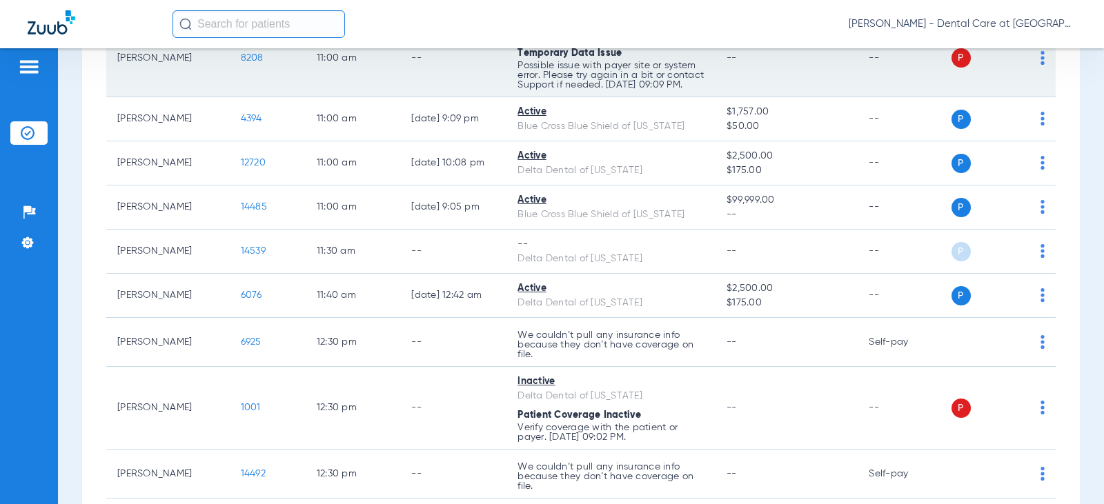 The height and width of the screenshot is (504, 1104). Describe the element at coordinates (786, 126) in the screenshot. I see `span: $50.00` at that location.